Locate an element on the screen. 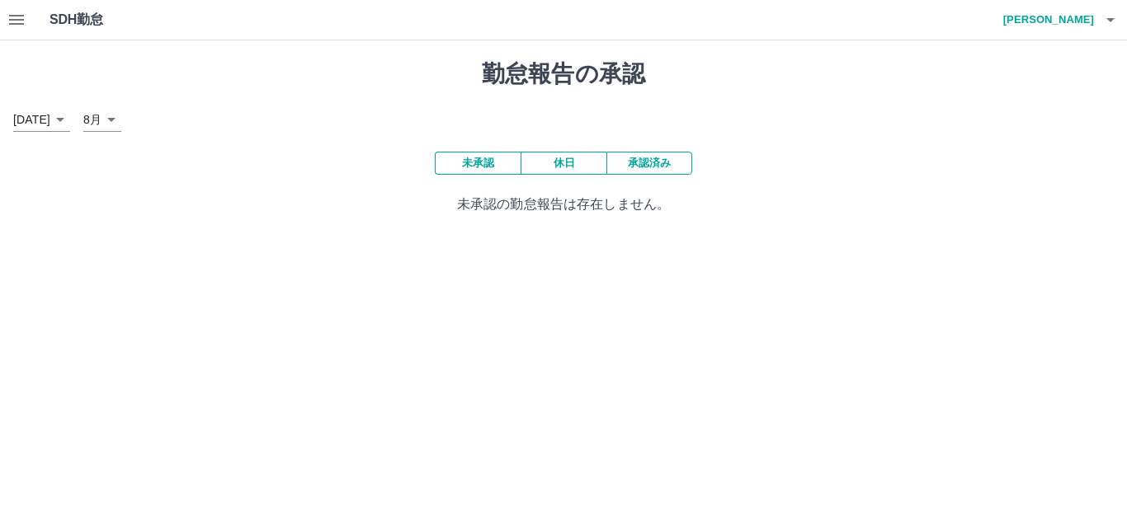 This screenshot has height=515, width=1127. div: 8月 is located at coordinates (102, 120).